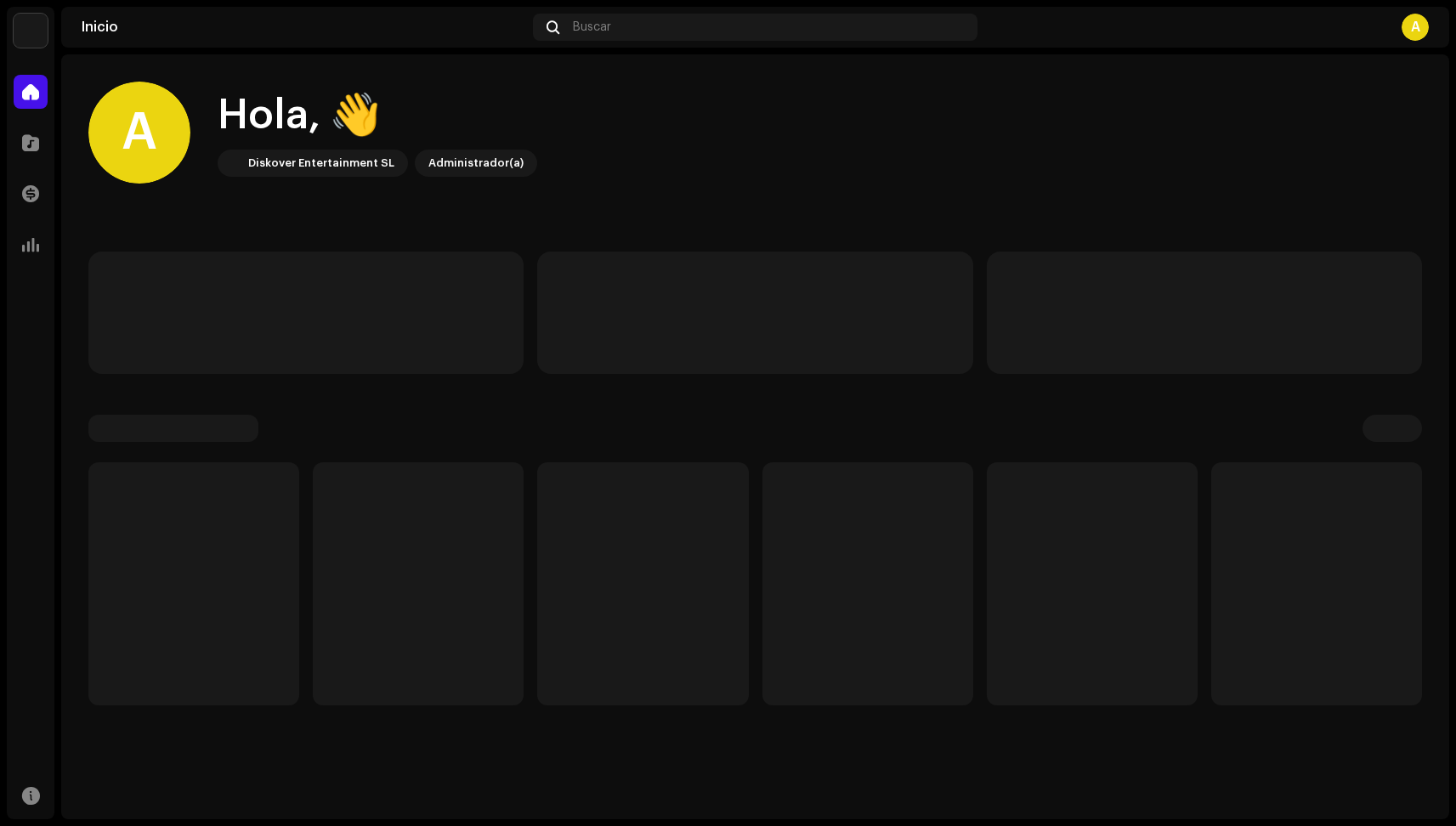 The image size is (1456, 826). Describe the element at coordinates (321, 163) in the screenshot. I see `div: Diskover Entertainment SL` at that location.